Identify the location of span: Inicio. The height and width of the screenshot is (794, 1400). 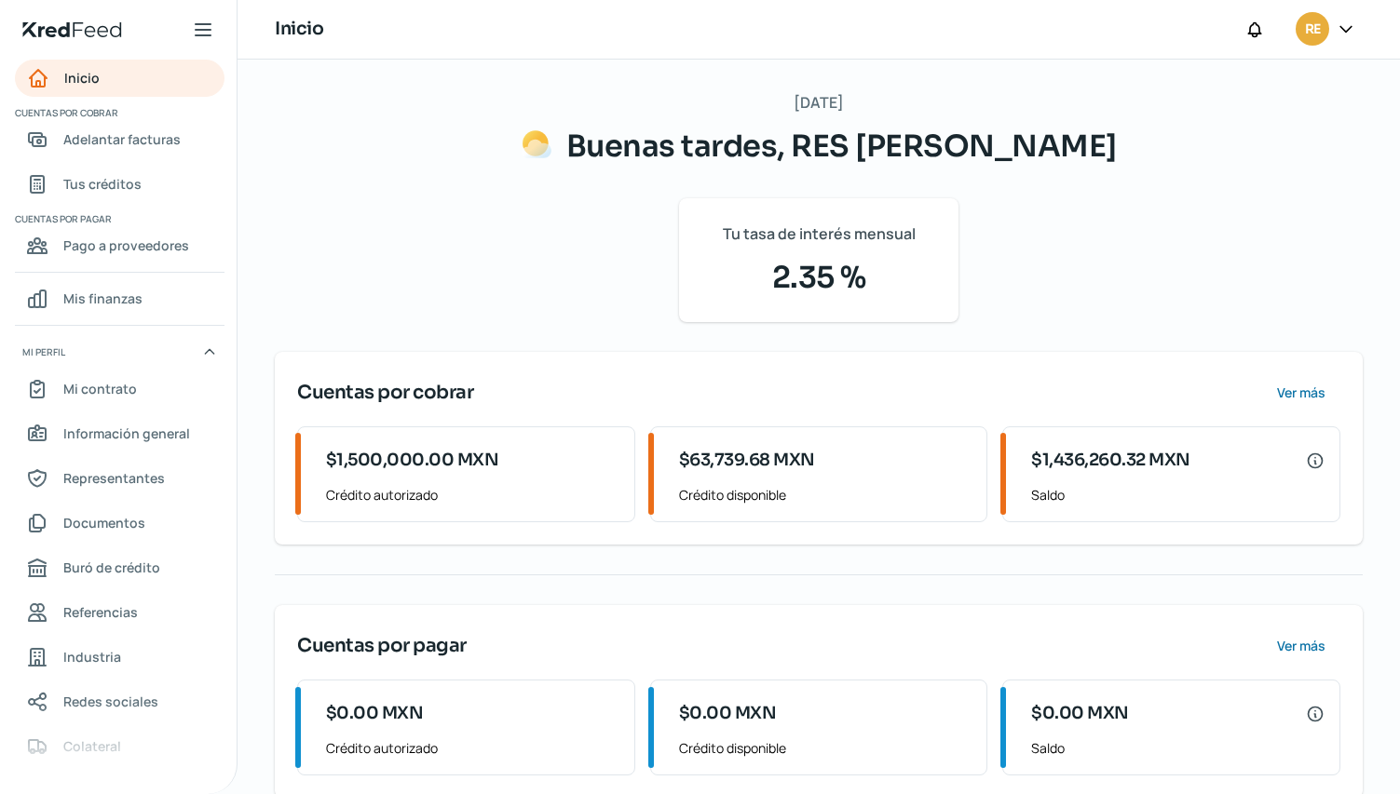
(82, 77).